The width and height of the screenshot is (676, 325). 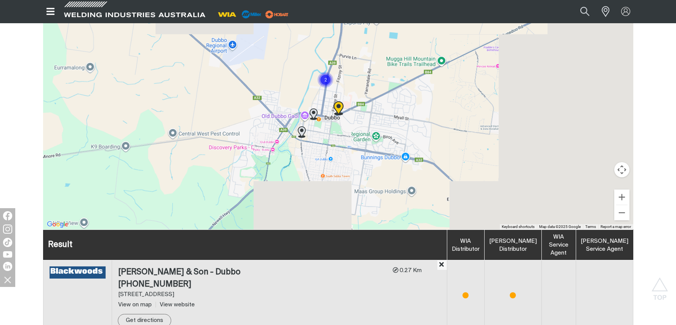 What do you see at coordinates (518, 227) in the screenshot?
I see `button: Keyboard shortcuts` at bounding box center [518, 227].